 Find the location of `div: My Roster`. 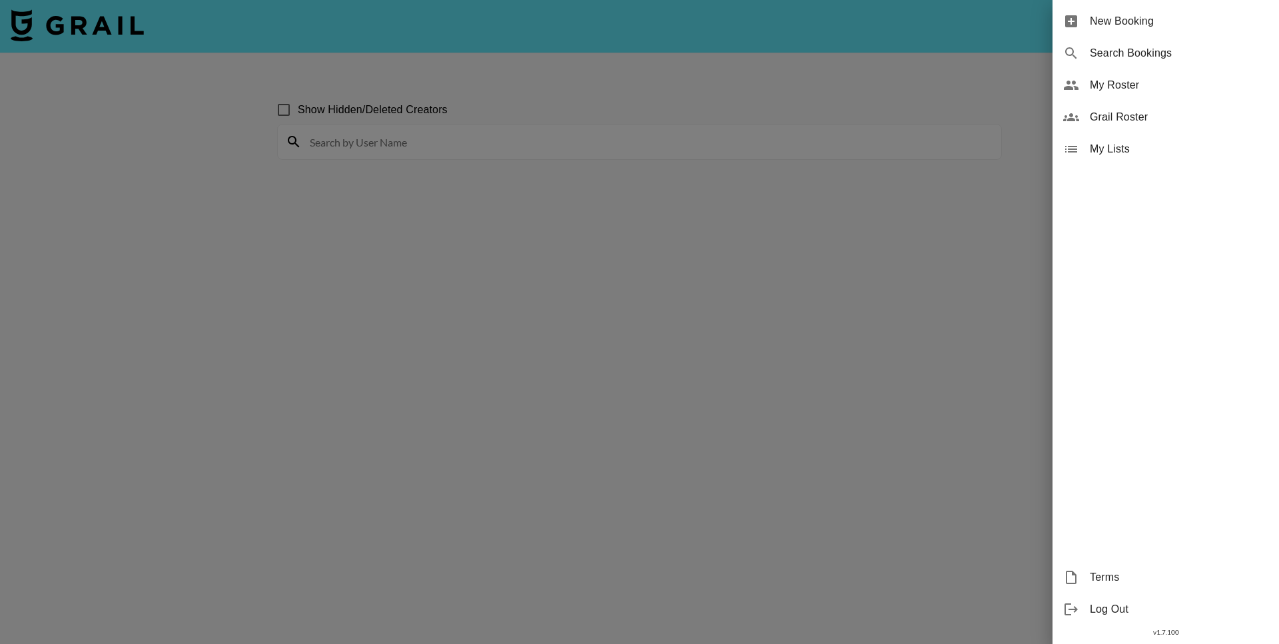

div: My Roster is located at coordinates (1166, 85).